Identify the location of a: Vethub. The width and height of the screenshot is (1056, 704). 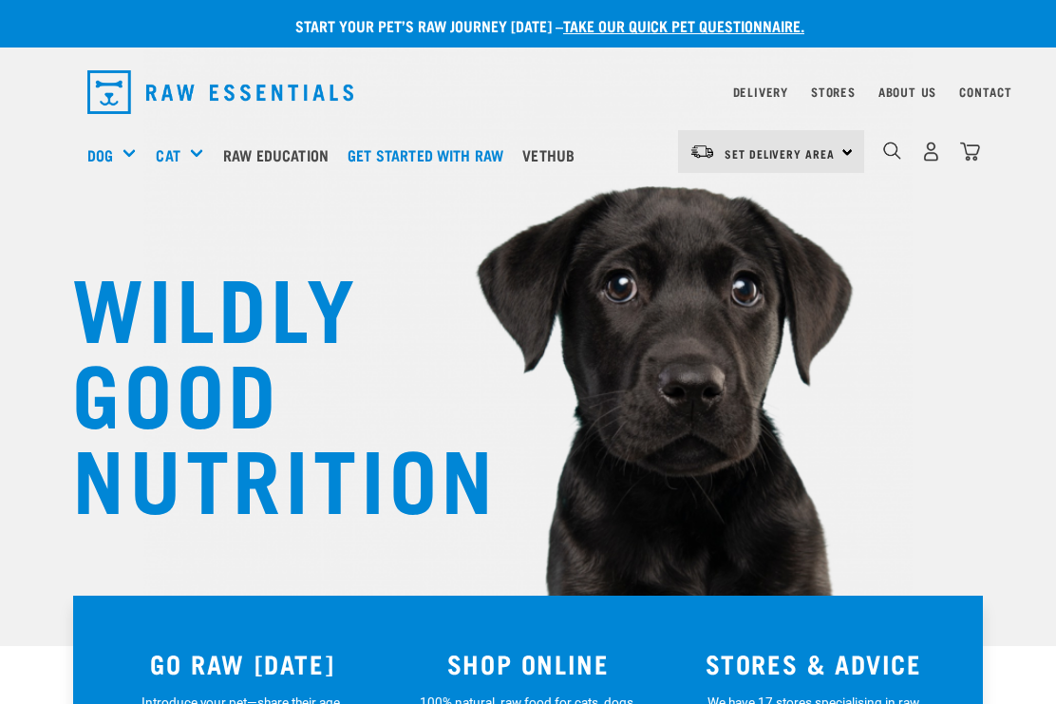
(553, 155).